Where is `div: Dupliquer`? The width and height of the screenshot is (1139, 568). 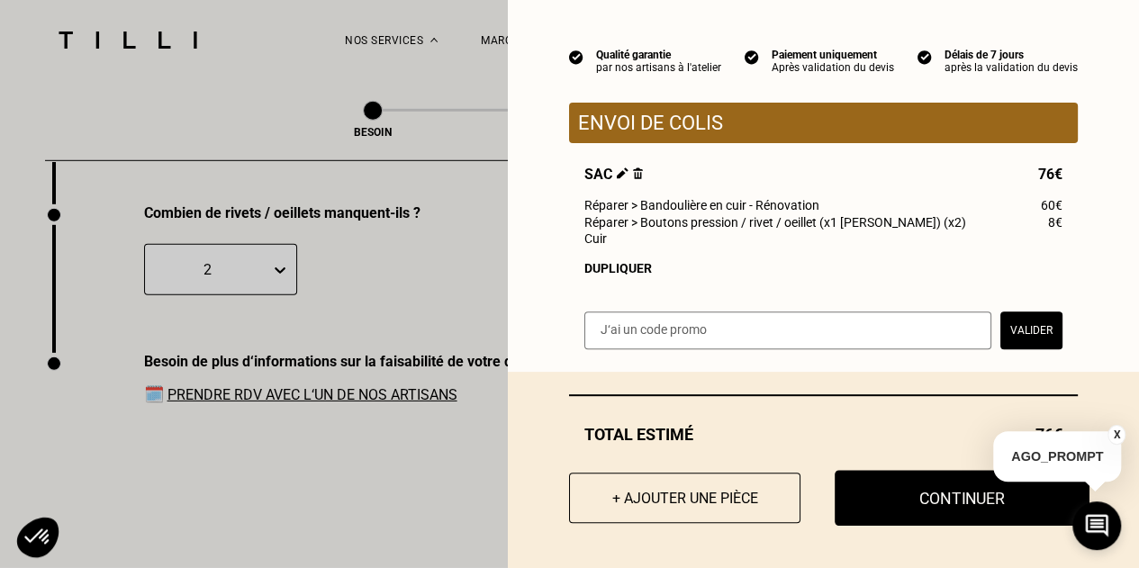
div: Dupliquer is located at coordinates (823, 268).